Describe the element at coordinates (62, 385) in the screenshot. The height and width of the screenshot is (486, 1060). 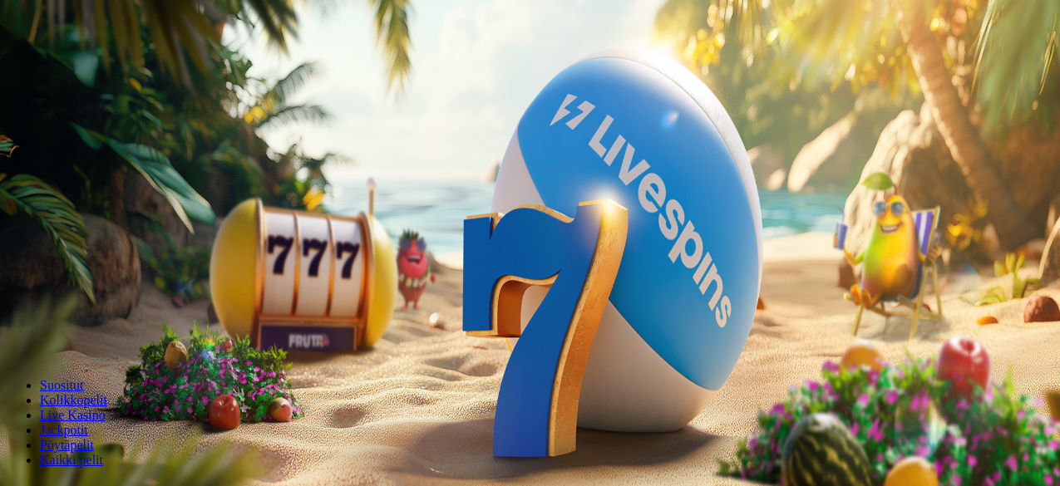
I see `a: Suositut` at that location.